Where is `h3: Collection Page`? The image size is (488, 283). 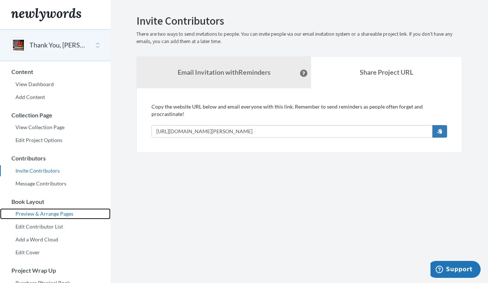
h3: Collection Page is located at coordinates (55, 115).